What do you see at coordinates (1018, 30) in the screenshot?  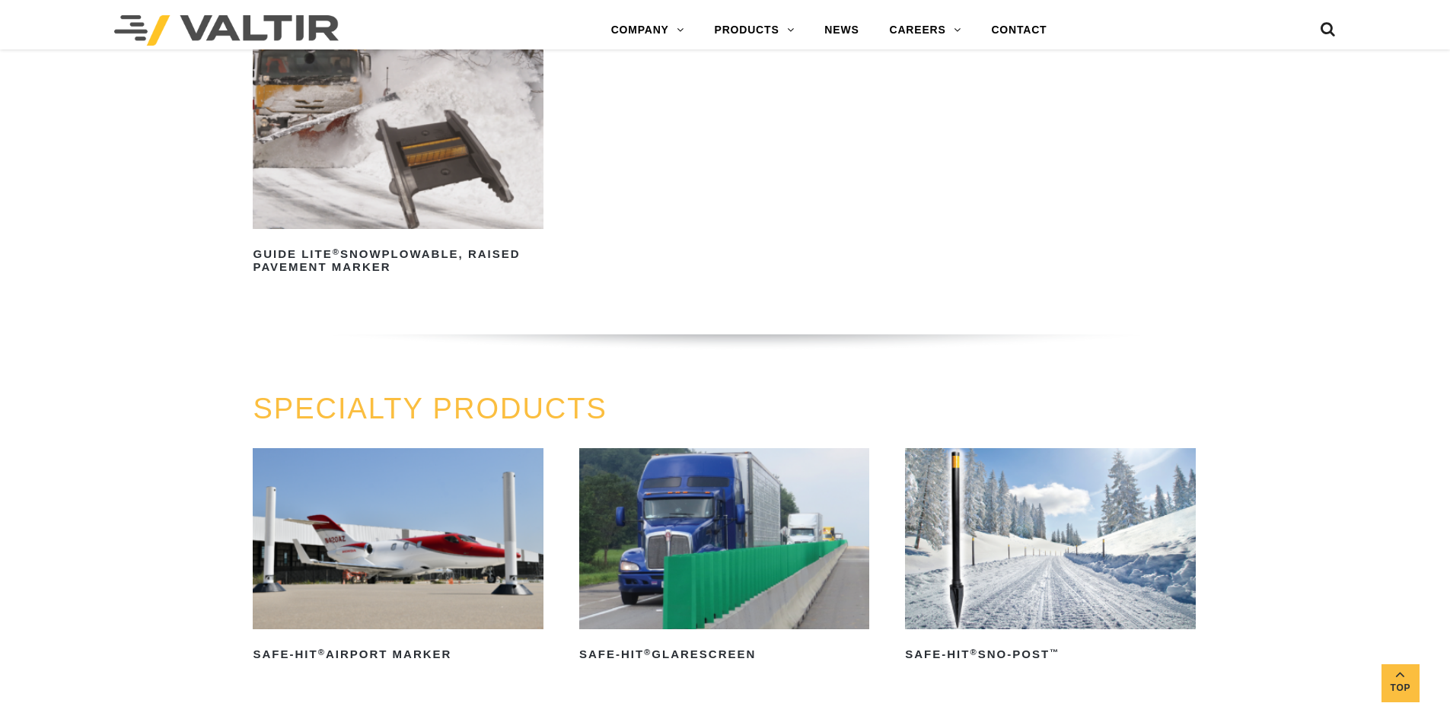 I see `a: CONTACT` at bounding box center [1018, 30].